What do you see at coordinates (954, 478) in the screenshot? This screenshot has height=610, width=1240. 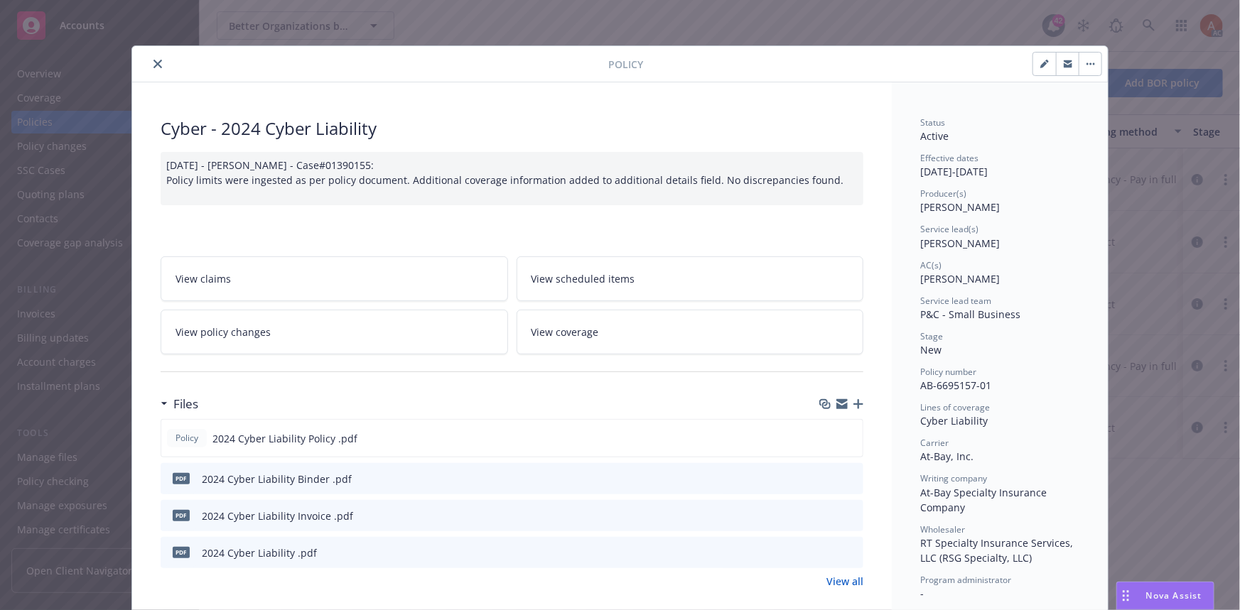 I see `span: Writing company` at bounding box center [954, 478].